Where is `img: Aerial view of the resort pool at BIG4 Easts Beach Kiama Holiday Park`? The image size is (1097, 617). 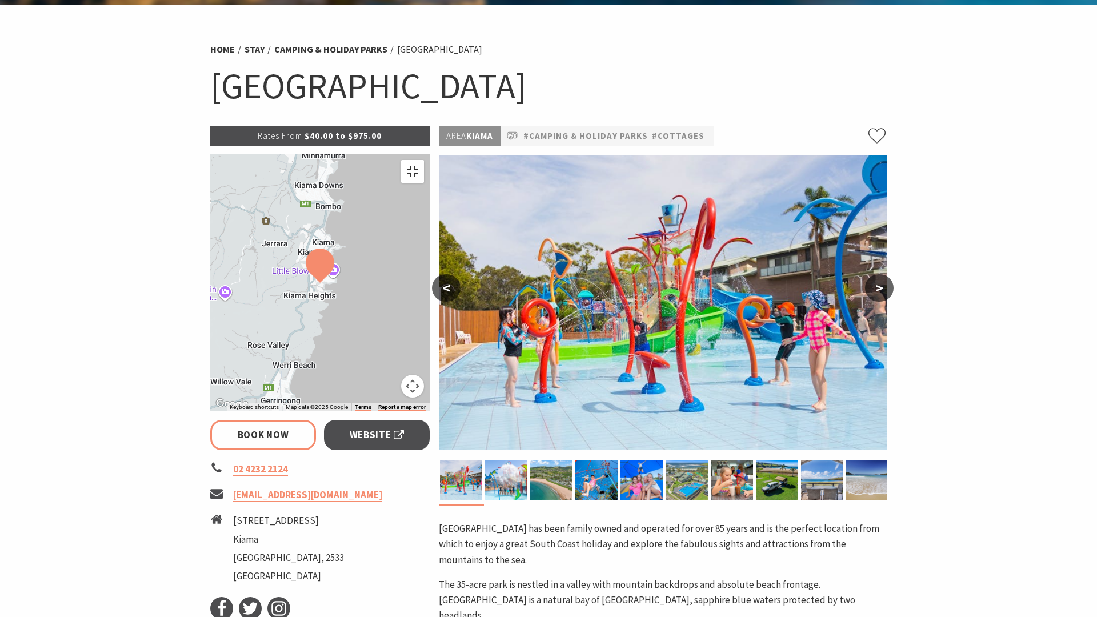 img: Aerial view of the resort pool at BIG4 Easts Beach Kiama Holiday Park is located at coordinates (687, 480).